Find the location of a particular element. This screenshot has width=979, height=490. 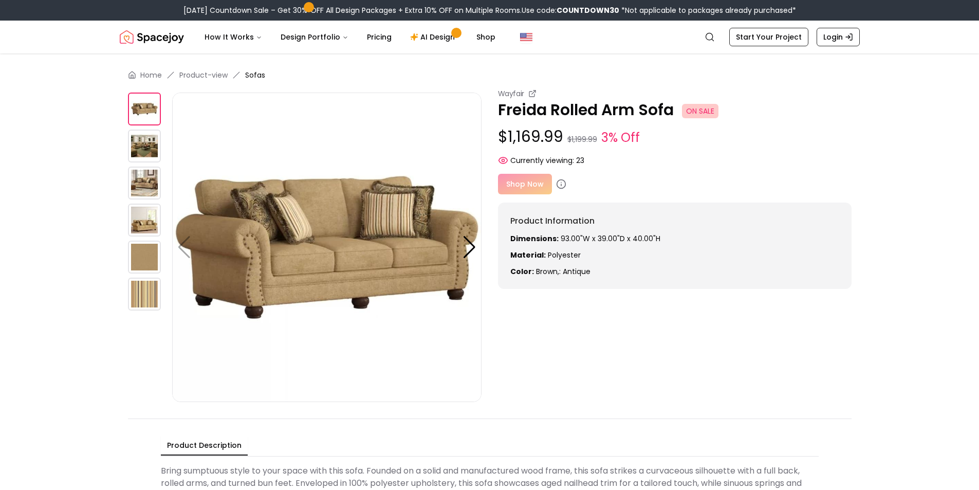

p: $1,169.99 is located at coordinates (675, 137).